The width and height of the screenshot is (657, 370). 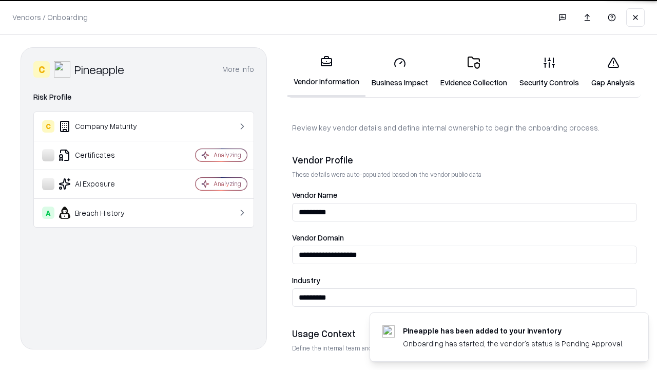 What do you see at coordinates (613, 72) in the screenshot?
I see `a: Gap Analysis` at bounding box center [613, 72].